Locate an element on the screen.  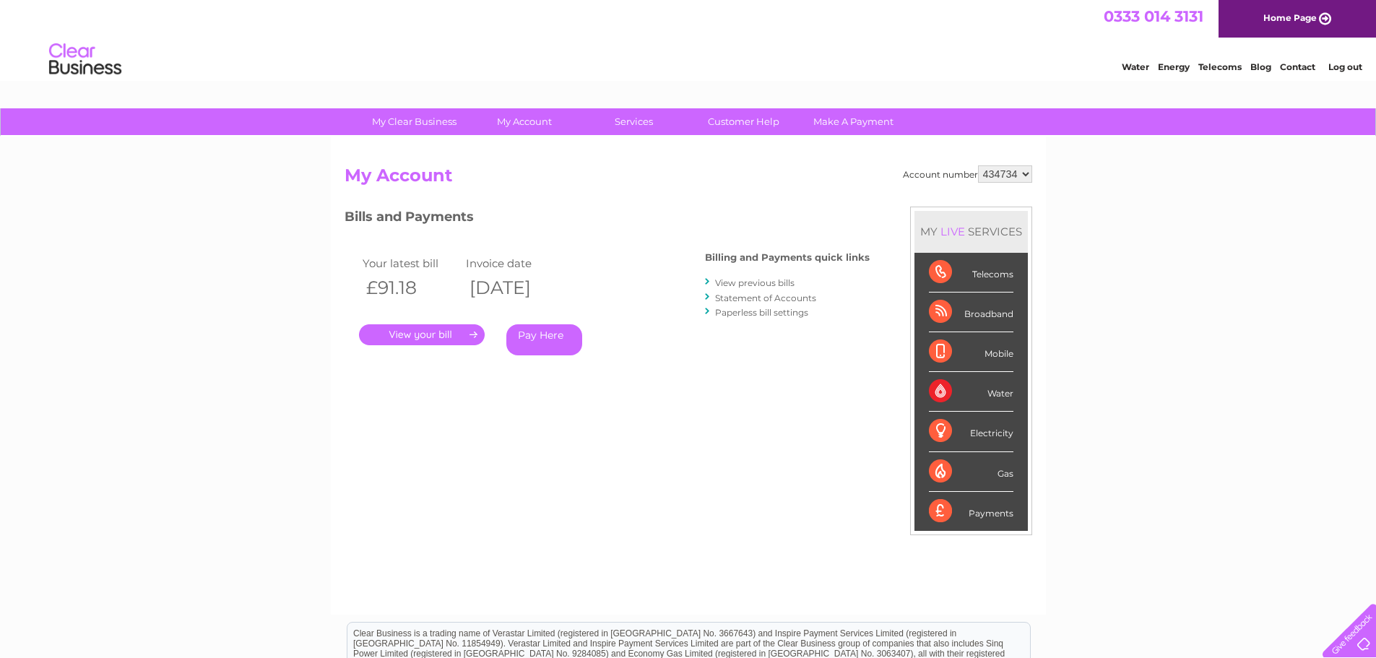
h2: My Account is located at coordinates (688, 179).